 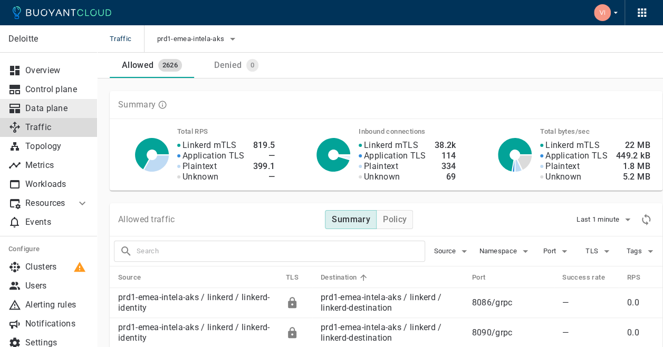 I want to click on h4: 114, so click(x=445, y=156).